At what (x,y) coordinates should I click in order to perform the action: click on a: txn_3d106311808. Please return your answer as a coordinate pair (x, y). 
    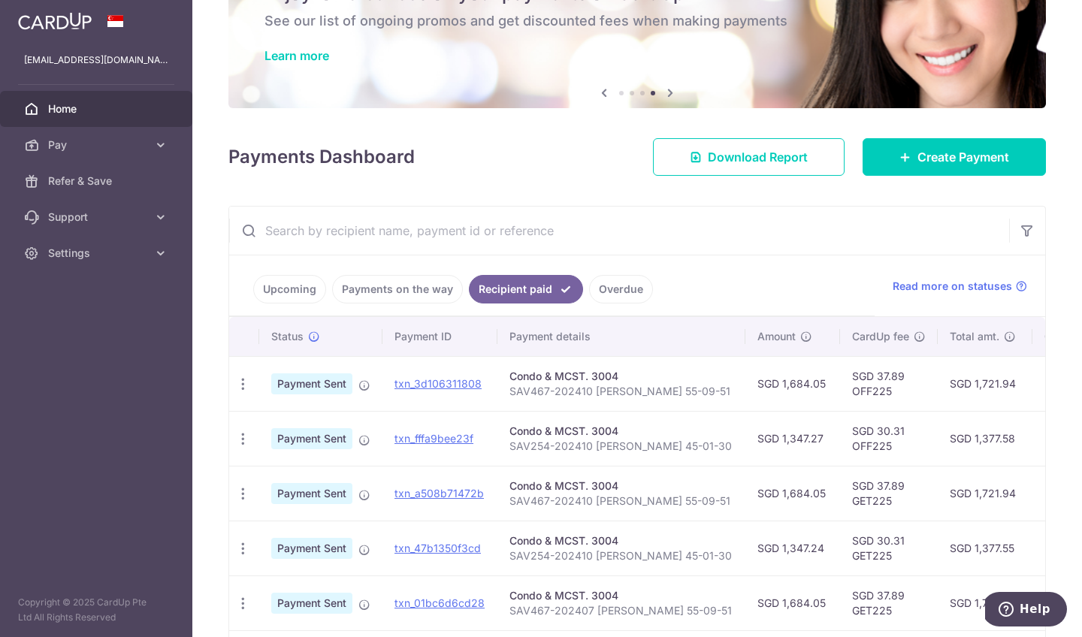
    Looking at the image, I should click on (438, 383).